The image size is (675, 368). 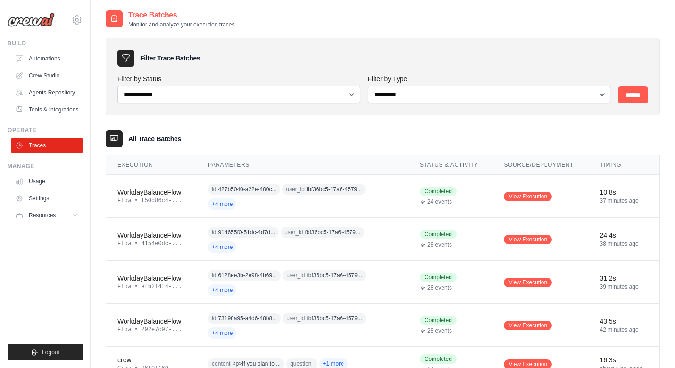 I want to click on span: 6128ee3b-2e98-4b69..., so click(x=247, y=275).